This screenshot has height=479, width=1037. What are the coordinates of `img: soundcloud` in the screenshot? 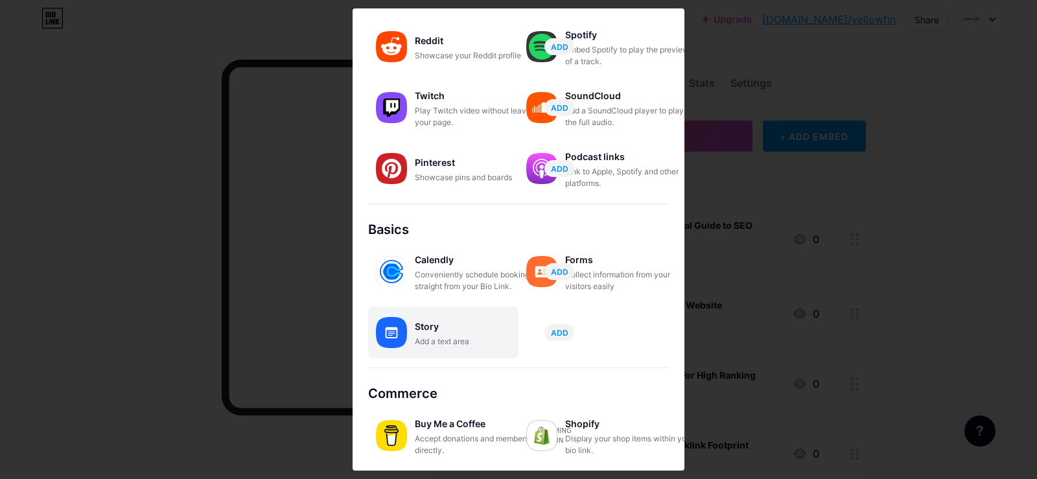 It's located at (542, 108).